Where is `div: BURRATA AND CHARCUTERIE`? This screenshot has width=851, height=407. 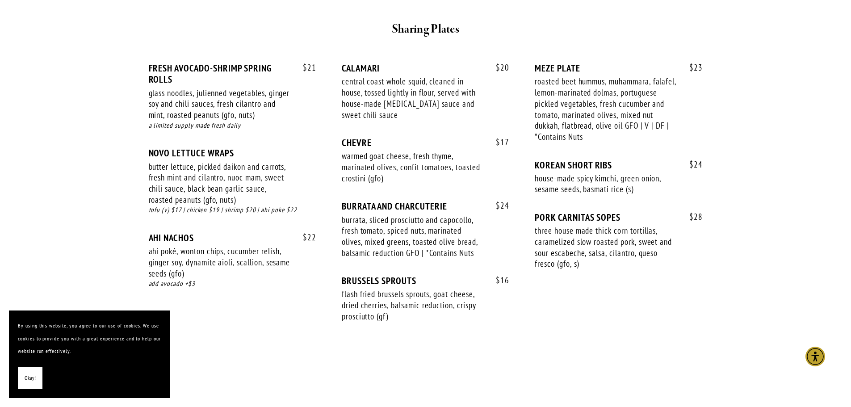
div: BURRATA AND CHARCUTERIE is located at coordinates (425, 206).